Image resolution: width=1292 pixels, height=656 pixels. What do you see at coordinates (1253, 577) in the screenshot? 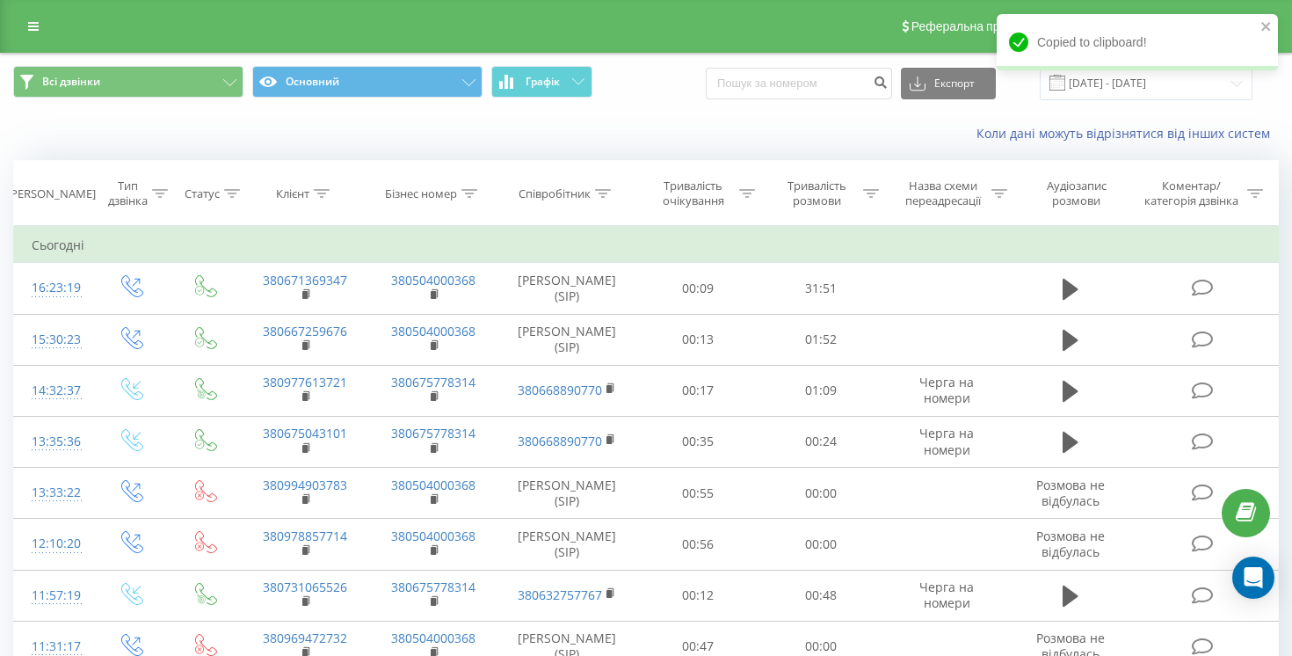
I see `div: Open Intercom Messenger` at bounding box center [1253, 577].